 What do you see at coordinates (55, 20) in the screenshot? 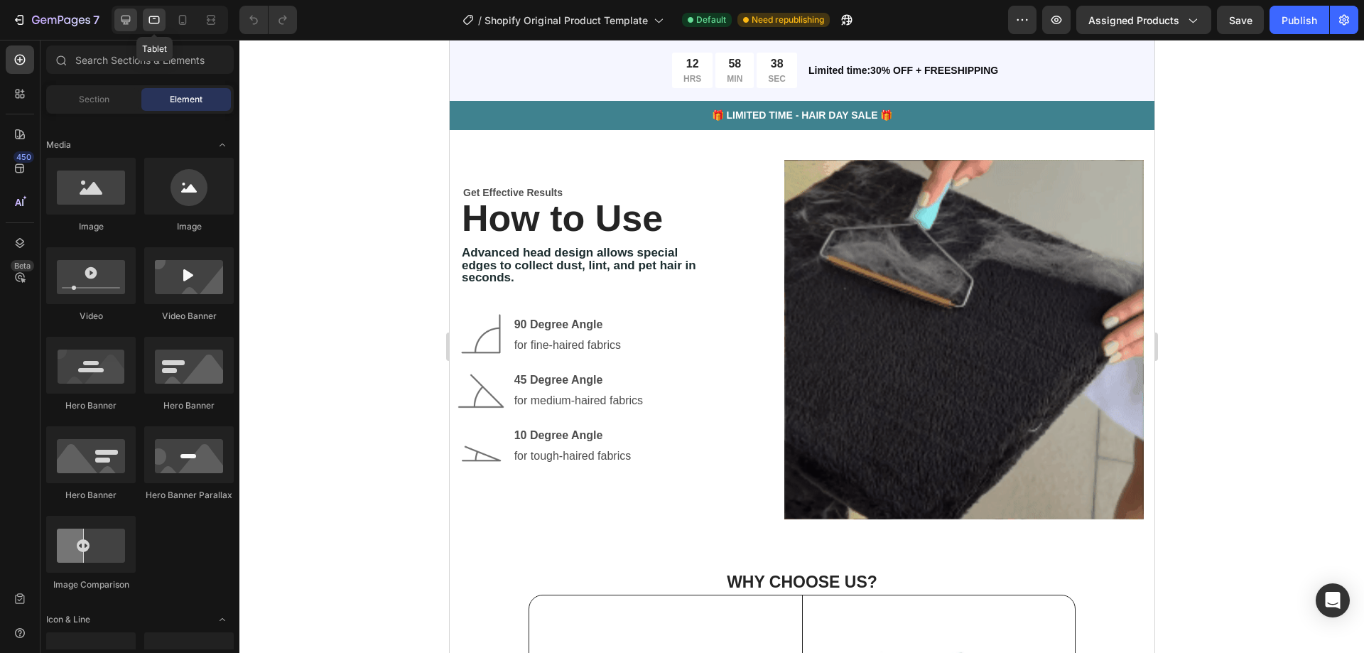
I see `button: 7` at bounding box center [55, 20].